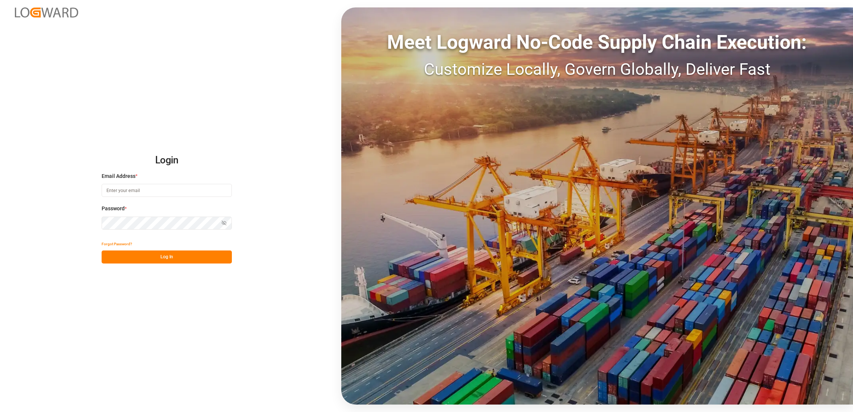  I want to click on button: Log In, so click(167, 257).